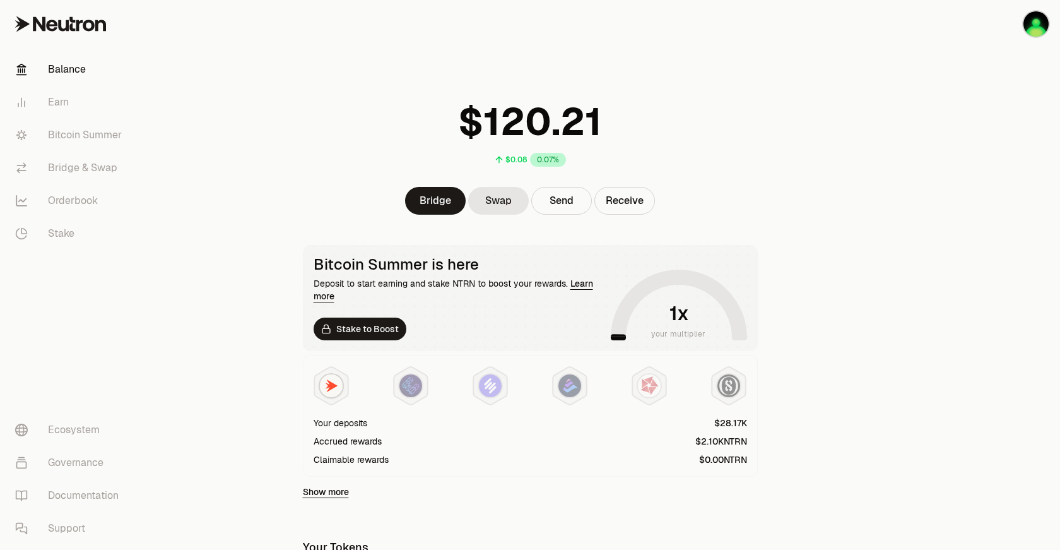  I want to click on img: Solv Points, so click(490, 386).